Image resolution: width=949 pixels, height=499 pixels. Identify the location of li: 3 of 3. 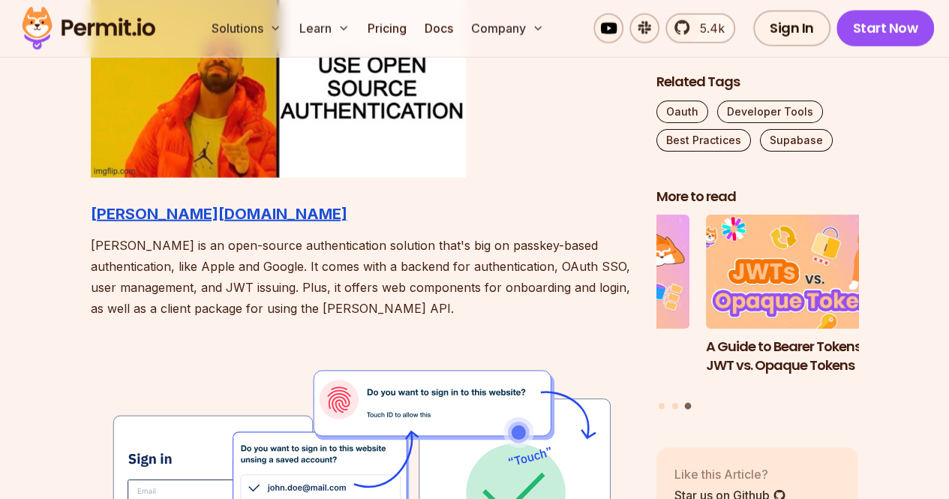
(807, 304).